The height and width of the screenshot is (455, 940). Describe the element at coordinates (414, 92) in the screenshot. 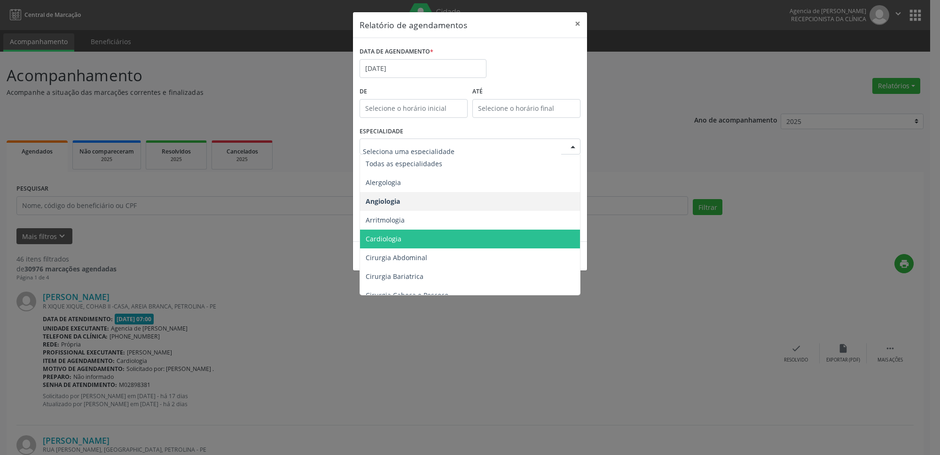

I see `label: De` at that location.